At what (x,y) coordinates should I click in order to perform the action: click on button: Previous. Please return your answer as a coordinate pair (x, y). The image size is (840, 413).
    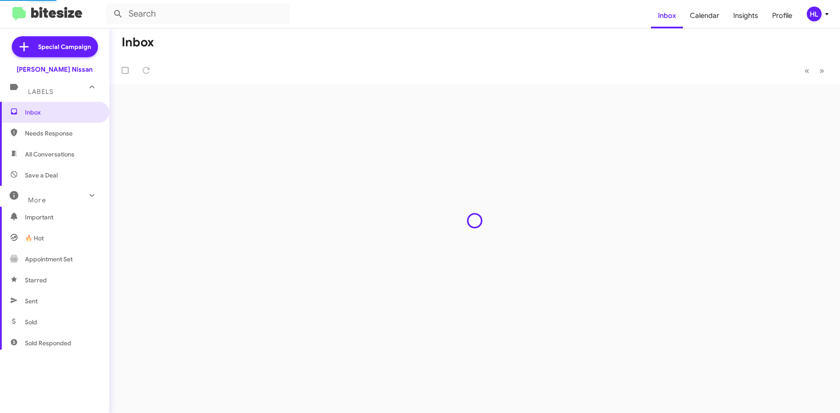
    Looking at the image, I should click on (807, 70).